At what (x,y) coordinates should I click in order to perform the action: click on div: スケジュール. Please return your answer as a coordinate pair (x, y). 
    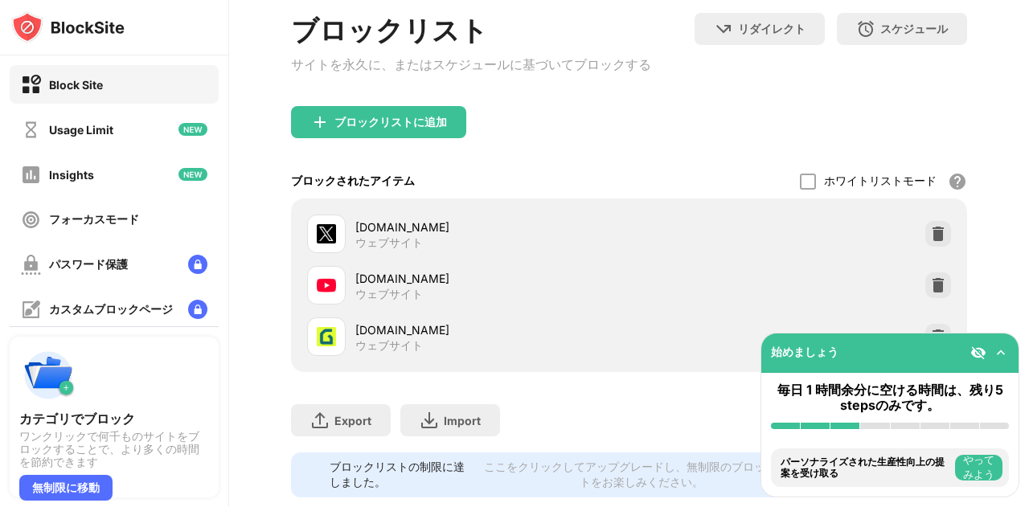
    Looking at the image, I should click on (914, 29).